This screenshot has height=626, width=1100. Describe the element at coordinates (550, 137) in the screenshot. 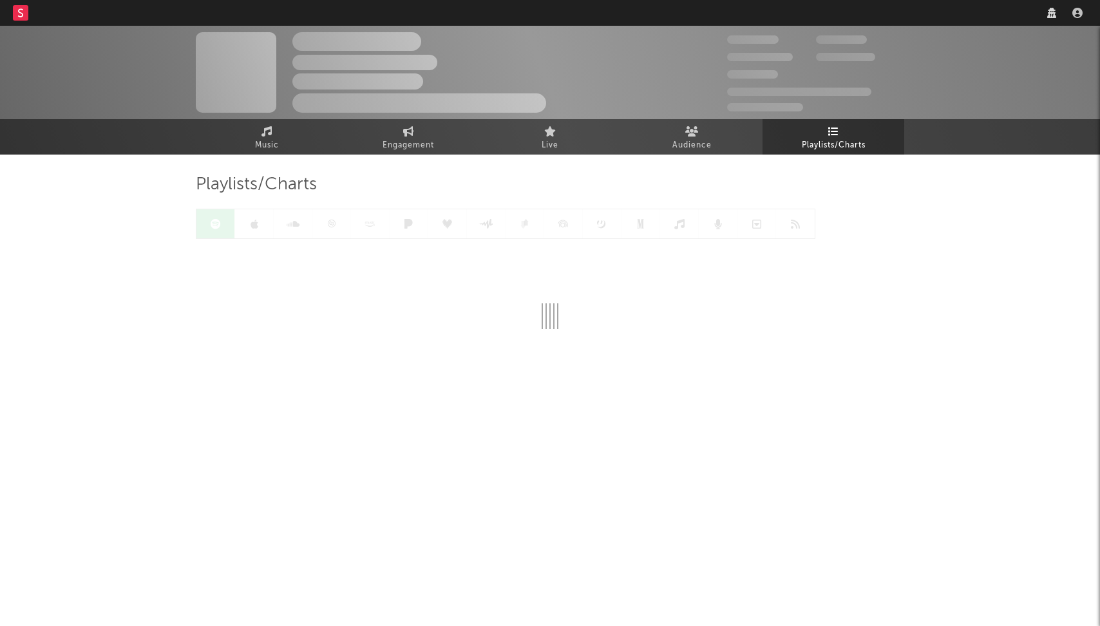

I see `a: Live` at that location.